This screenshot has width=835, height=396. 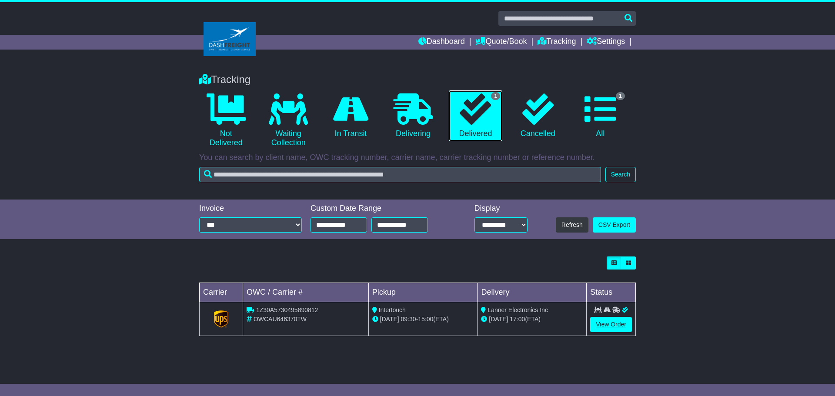 I want to click on span: 1Z30A5730495890812, so click(x=287, y=310).